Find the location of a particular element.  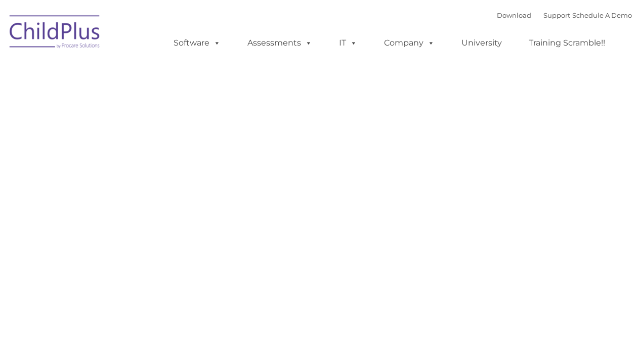

a: Download is located at coordinates (514, 15).